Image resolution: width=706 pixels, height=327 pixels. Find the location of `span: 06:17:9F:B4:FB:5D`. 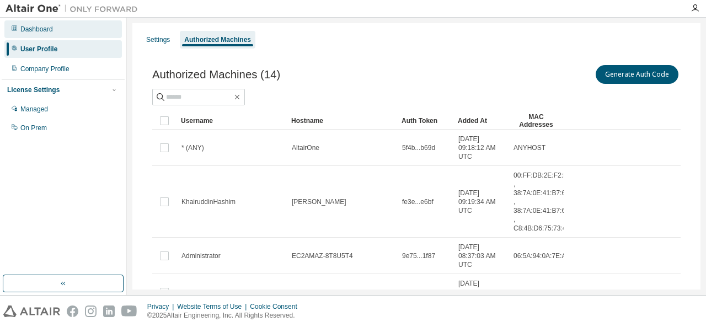

span: 06:17:9F:B4:FB:5D is located at coordinates (542, 292).